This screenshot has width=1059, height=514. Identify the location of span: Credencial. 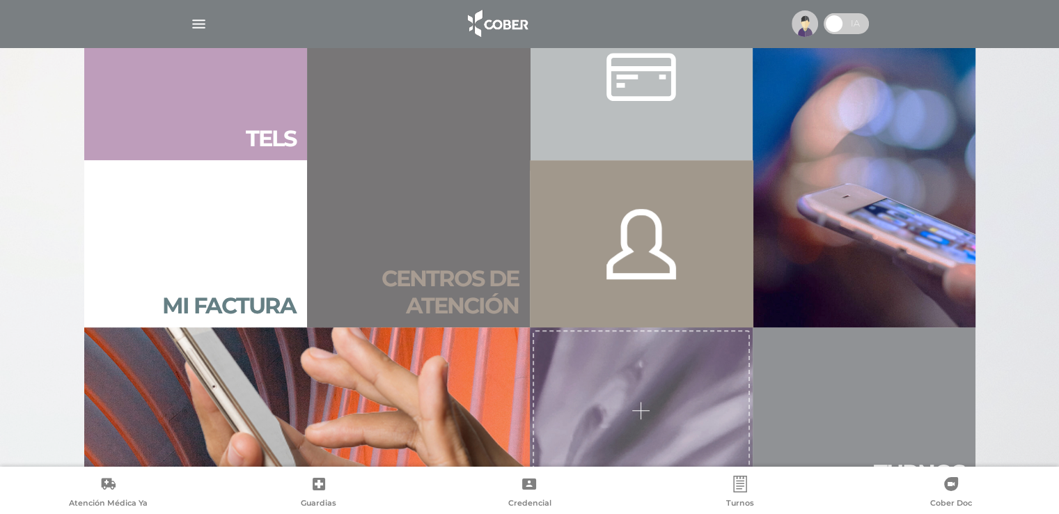
(529, 504).